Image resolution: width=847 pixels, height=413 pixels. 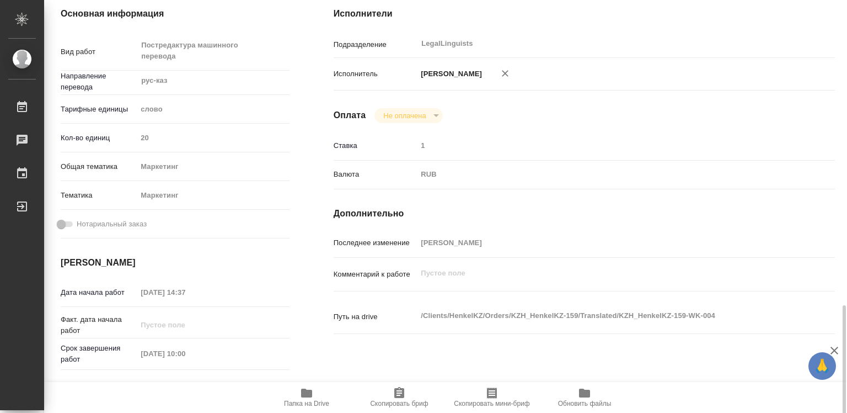 What do you see at coordinates (175, 14) in the screenshot?
I see `h4: Основная информация` at bounding box center [175, 14].